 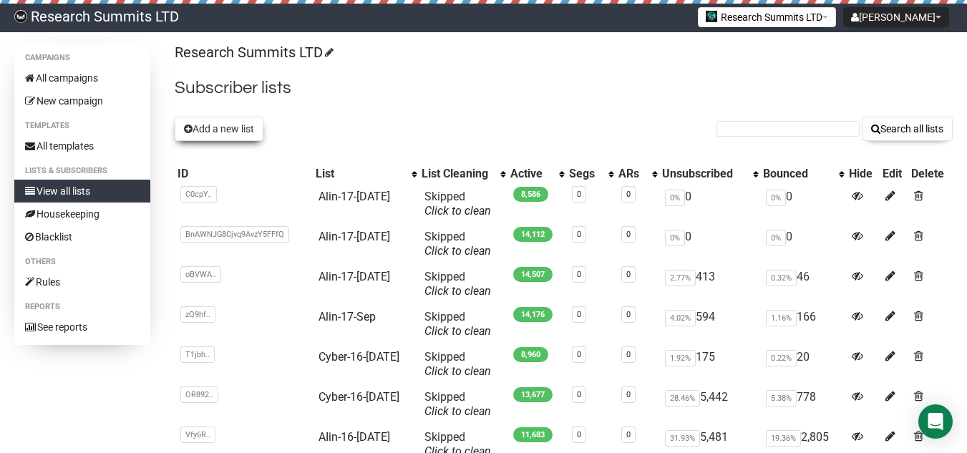 What do you see at coordinates (781, 318) in the screenshot?
I see `span: 1.16%` at bounding box center [781, 318].